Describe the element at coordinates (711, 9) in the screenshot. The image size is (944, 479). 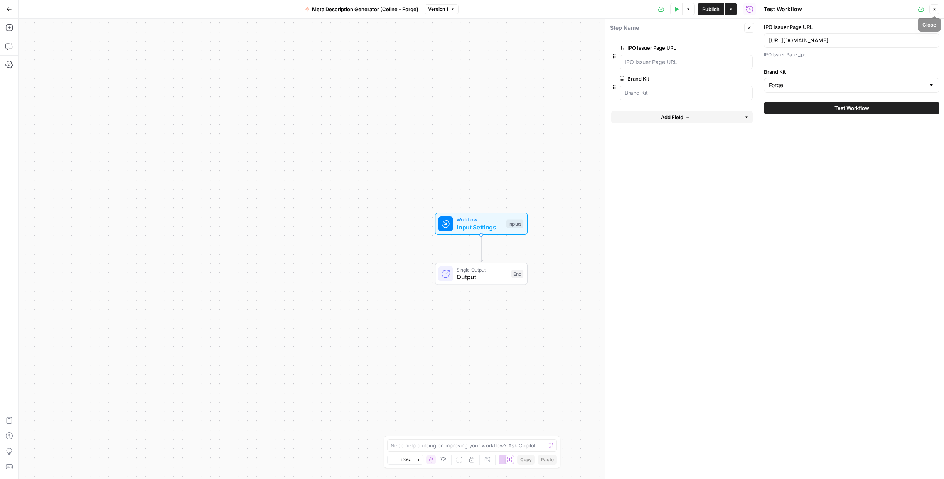
I see `button: Publish` at that location.